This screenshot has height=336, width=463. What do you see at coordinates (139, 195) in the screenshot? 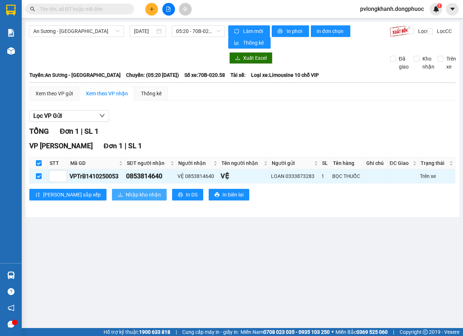
I see `button: downloadNhập kho nhận` at bounding box center [139, 195].